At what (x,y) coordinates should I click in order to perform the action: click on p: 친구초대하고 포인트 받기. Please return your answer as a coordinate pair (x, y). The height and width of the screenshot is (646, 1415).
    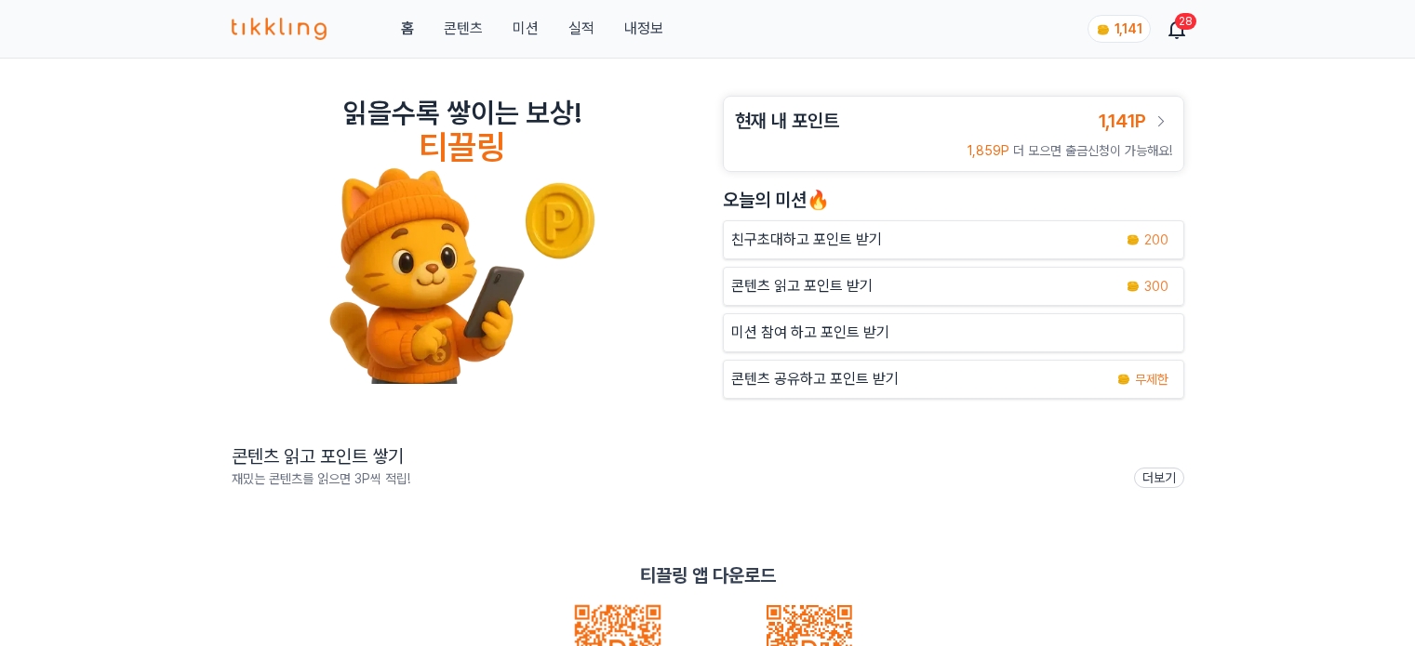
    Looking at the image, I should click on (806, 240).